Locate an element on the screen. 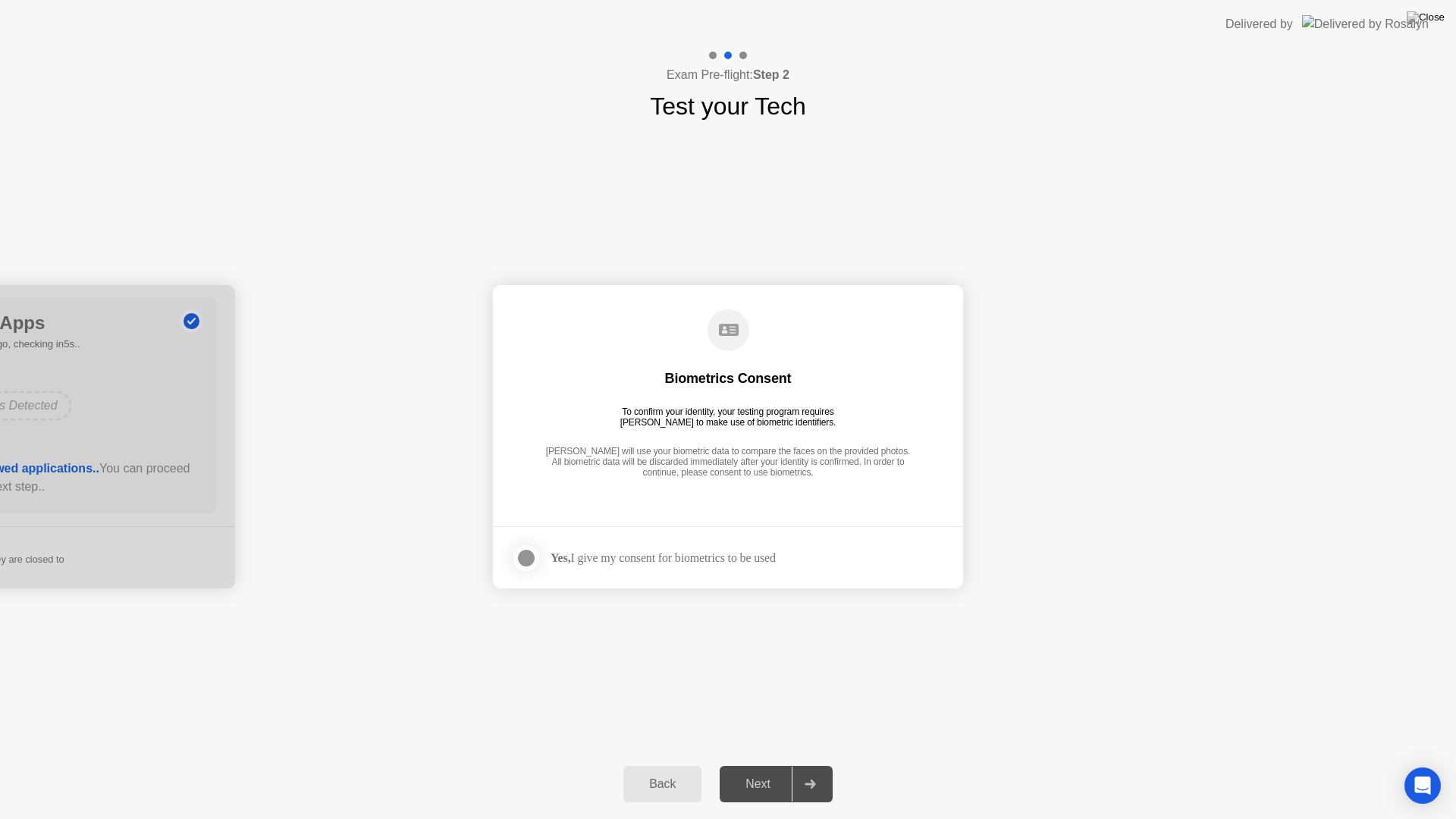 The image size is (1456, 819). b: Step 2 is located at coordinates (771, 74).